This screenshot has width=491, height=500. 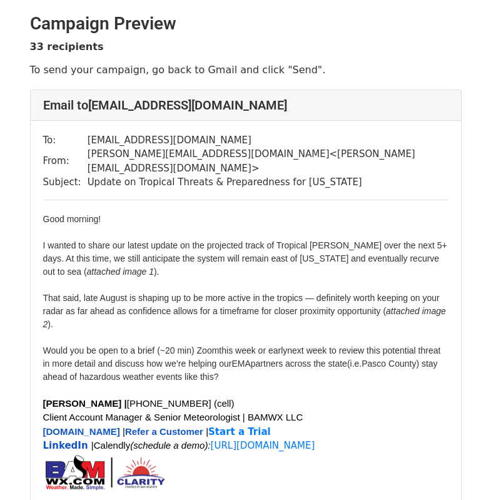 What do you see at coordinates (244, 317) in the screenshot?
I see `i: attached image 2` at bounding box center [244, 317].